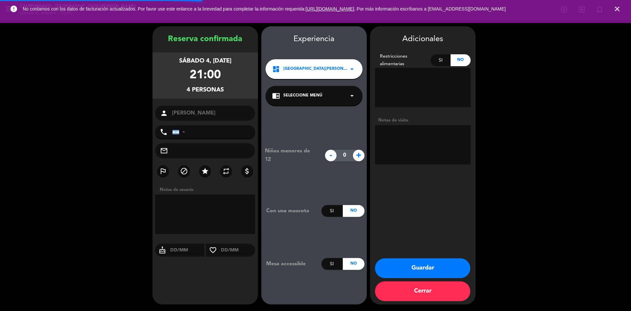  What do you see at coordinates (403, 60) in the screenshot?
I see `div: Restricciones alimentarias` at bounding box center [403, 60].